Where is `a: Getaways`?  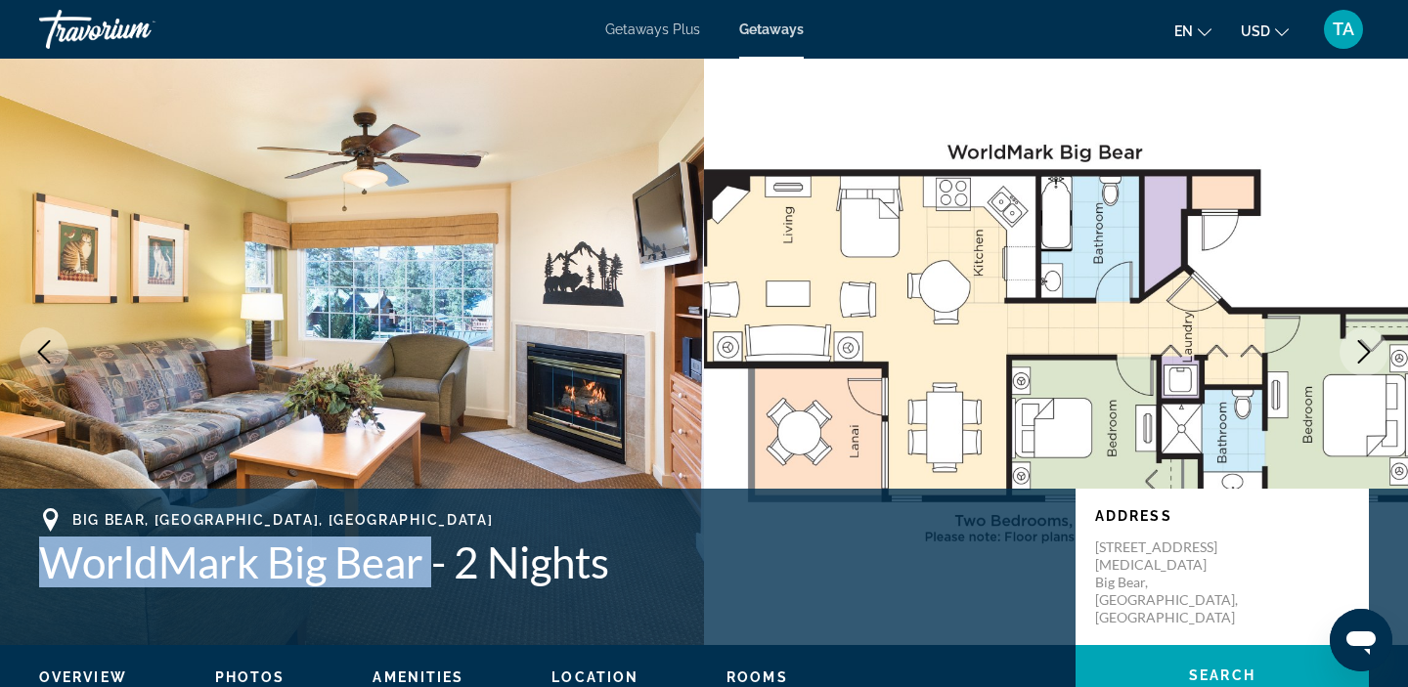 a: Getaways is located at coordinates (771, 29).